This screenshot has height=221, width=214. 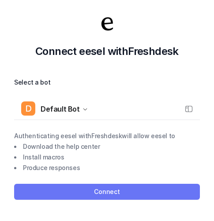 What do you see at coordinates (107, 157) in the screenshot?
I see `li: Install macros` at bounding box center [107, 157].